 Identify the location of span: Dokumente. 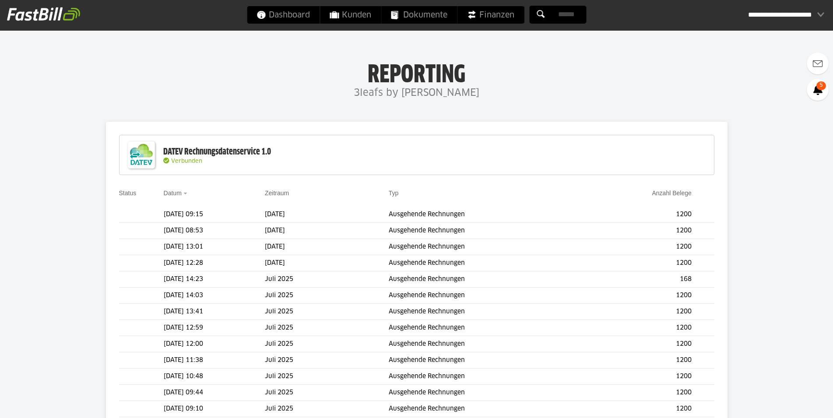
(419, 15).